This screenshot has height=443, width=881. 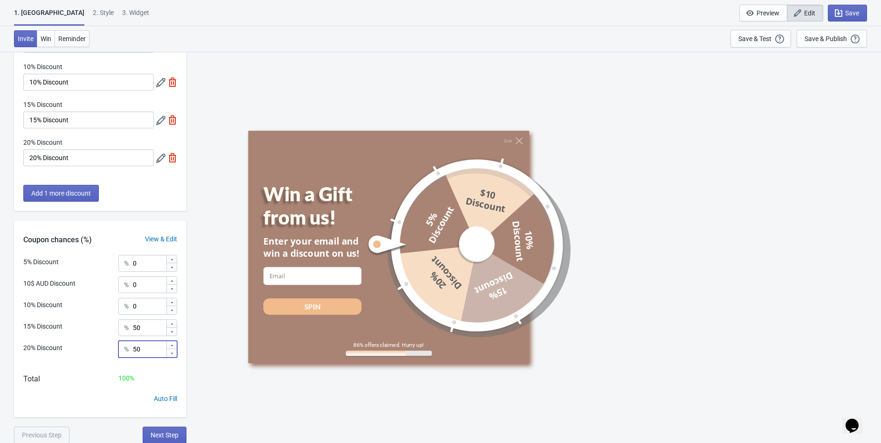 I want to click on button: Save & Publish, so click(x=832, y=39).